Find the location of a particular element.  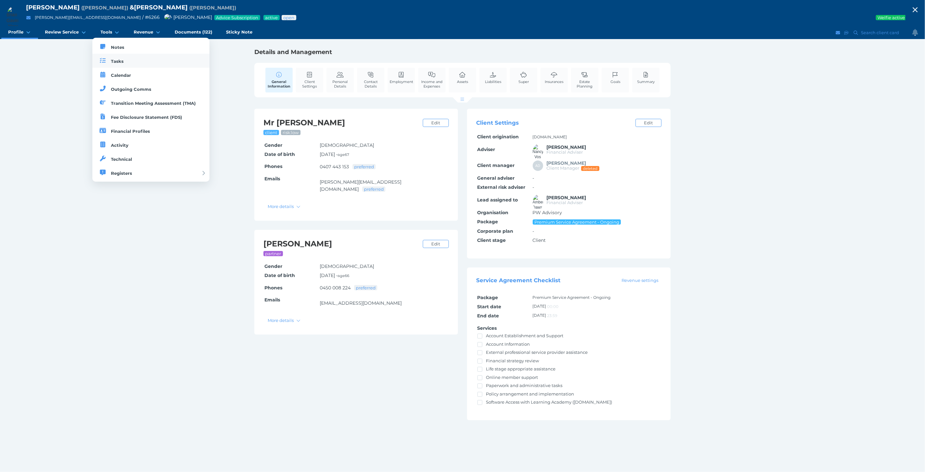

a: Super is located at coordinates (524, 77).